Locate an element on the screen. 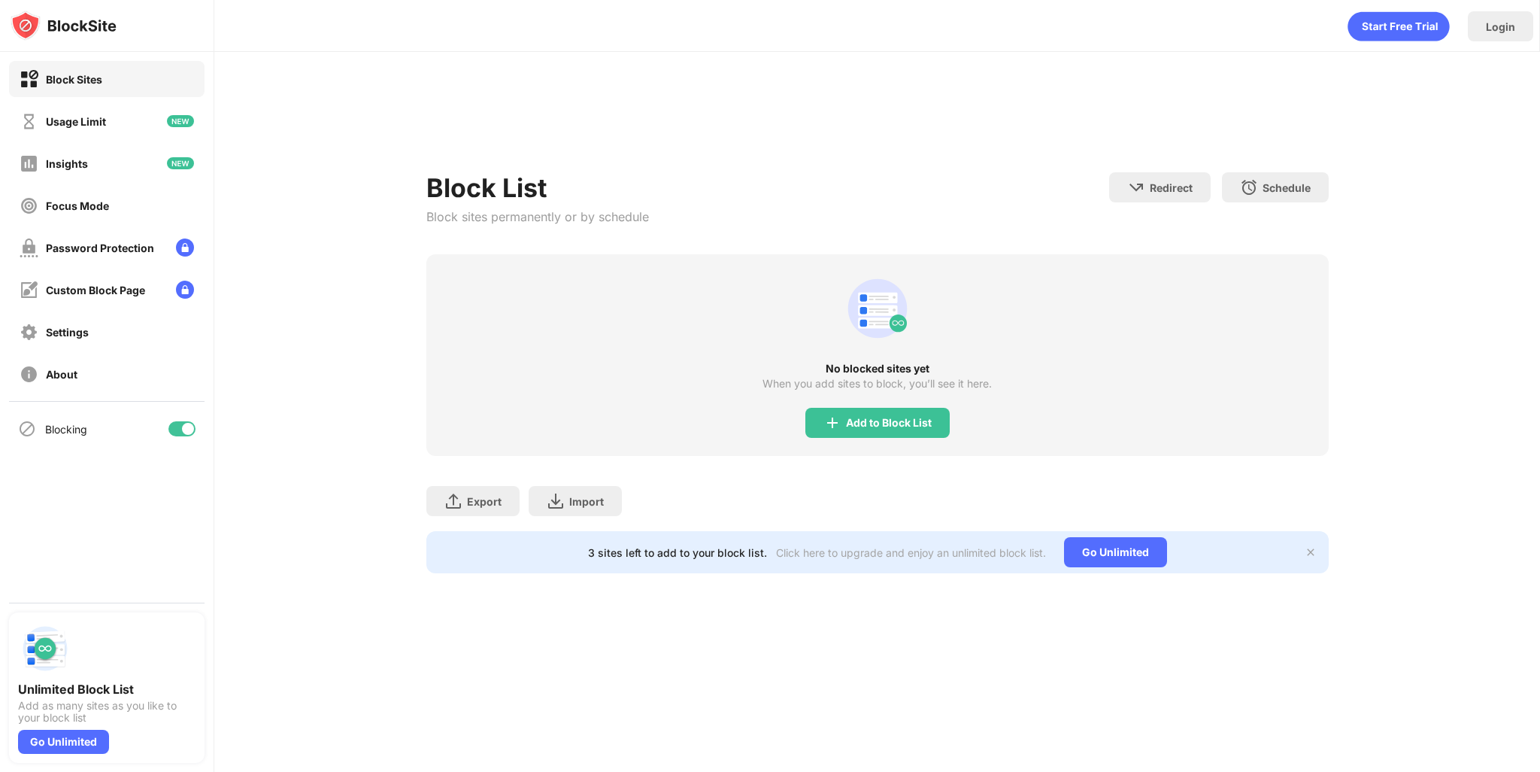  div: Login is located at coordinates (1501, 26).